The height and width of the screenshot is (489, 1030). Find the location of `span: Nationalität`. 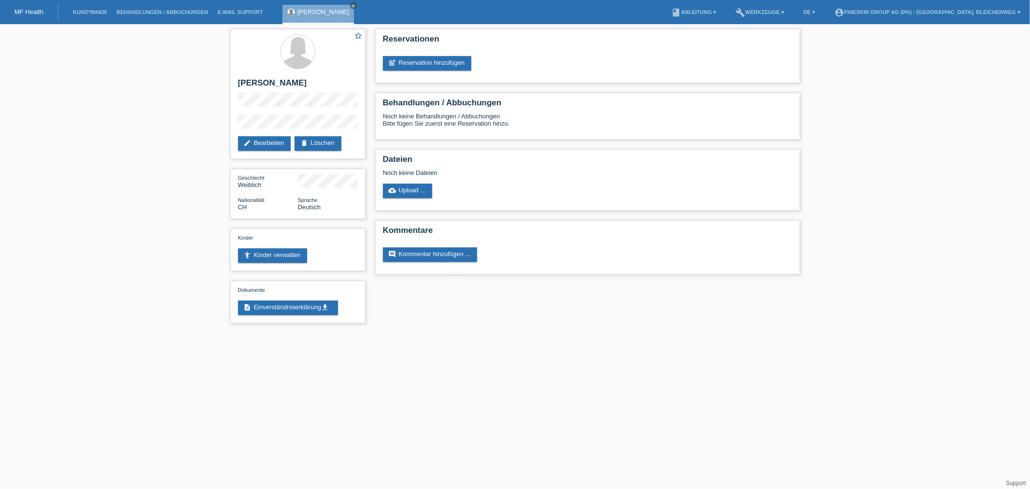

span: Nationalität is located at coordinates (251, 200).